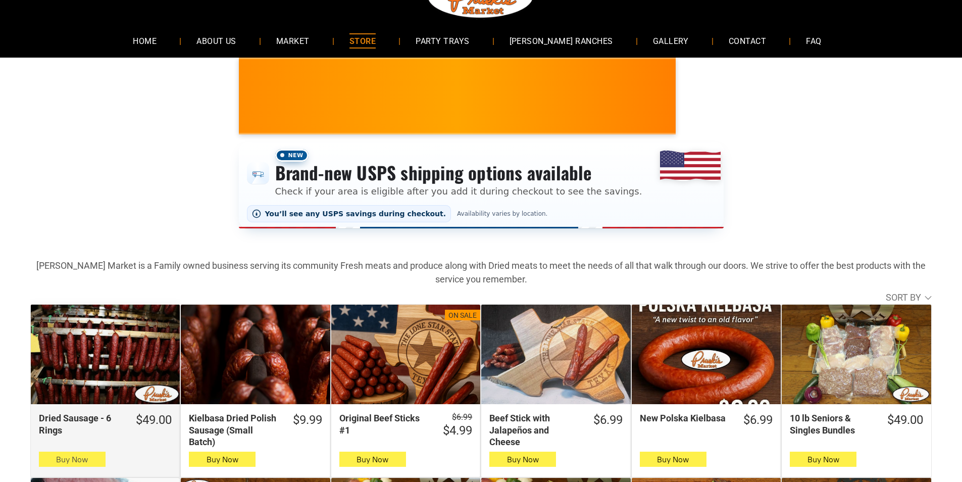 The image size is (962, 482). Describe the element at coordinates (813, 40) in the screenshot. I see `a: FAQ` at that location.